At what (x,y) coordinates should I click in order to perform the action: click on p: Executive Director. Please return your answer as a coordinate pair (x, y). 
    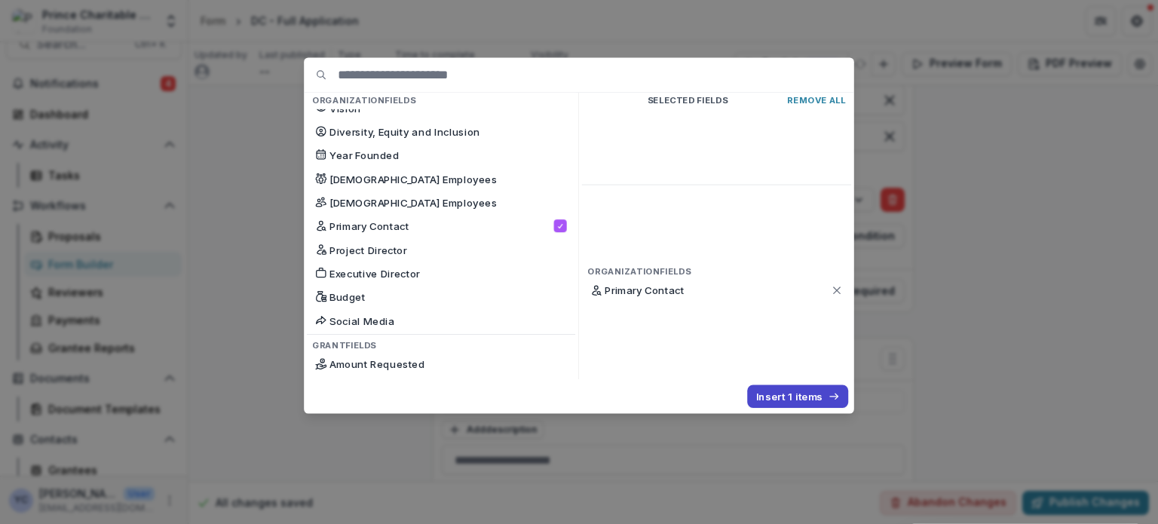
    Looking at the image, I should click on (448, 274).